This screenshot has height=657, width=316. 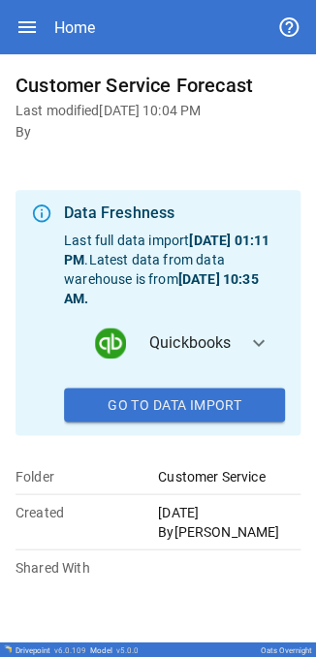 What do you see at coordinates (75, 27) in the screenshot?
I see `div: Home` at bounding box center [75, 27].